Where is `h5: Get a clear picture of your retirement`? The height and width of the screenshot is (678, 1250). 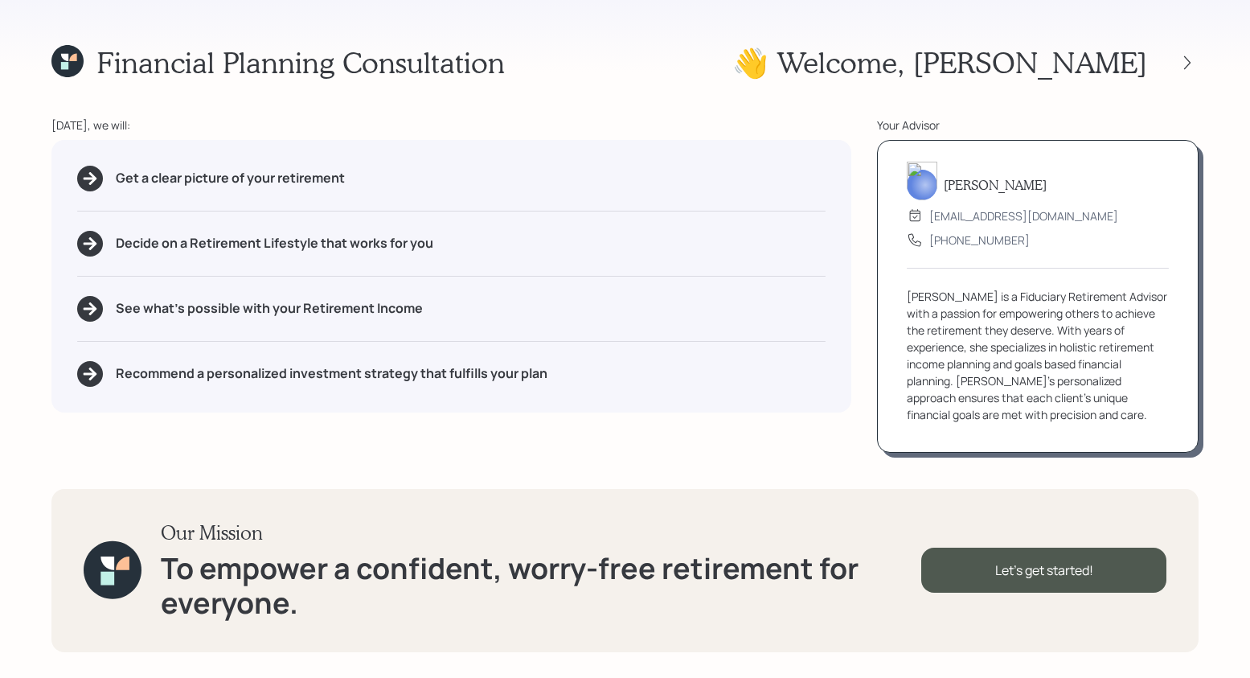
h5: Get a clear picture of your retirement is located at coordinates (230, 178).